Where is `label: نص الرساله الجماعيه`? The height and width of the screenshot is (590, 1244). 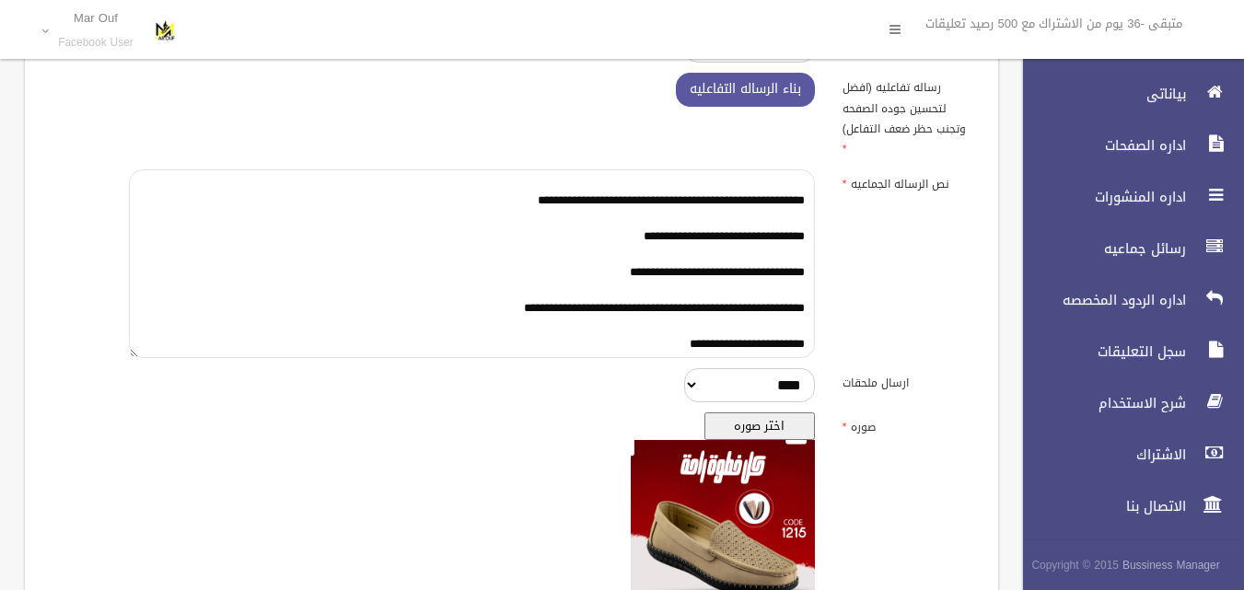
label: نص الرساله الجماعيه is located at coordinates (908, 182).